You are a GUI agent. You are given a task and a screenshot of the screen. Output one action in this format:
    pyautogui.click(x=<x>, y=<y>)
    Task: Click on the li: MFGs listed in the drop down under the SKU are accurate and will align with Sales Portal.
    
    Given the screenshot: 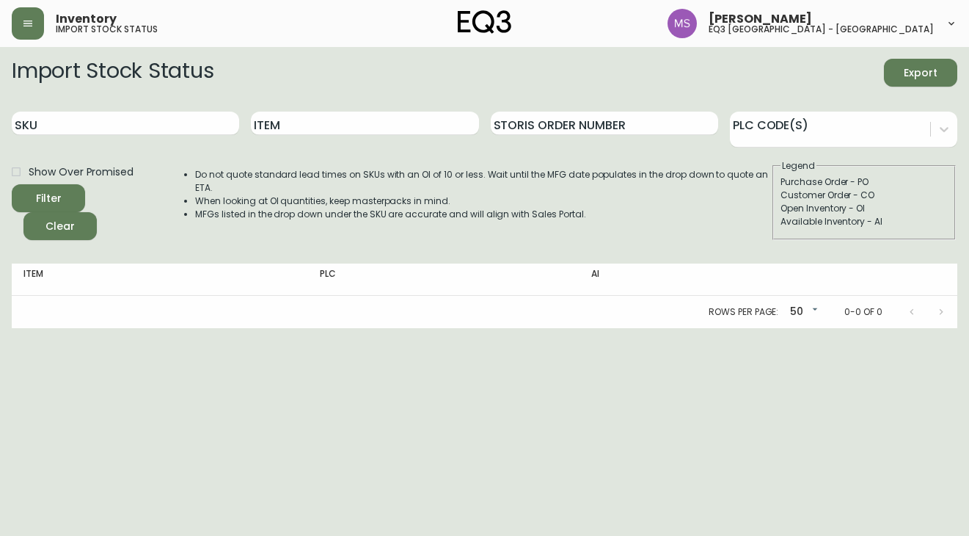 What is the action you would take?
    pyautogui.click(x=483, y=214)
    